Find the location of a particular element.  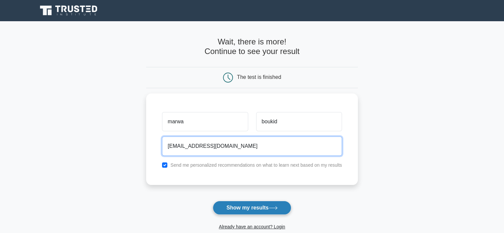

label: Send me personalized recommendations on what to learn next based on my results is located at coordinates (256, 165).